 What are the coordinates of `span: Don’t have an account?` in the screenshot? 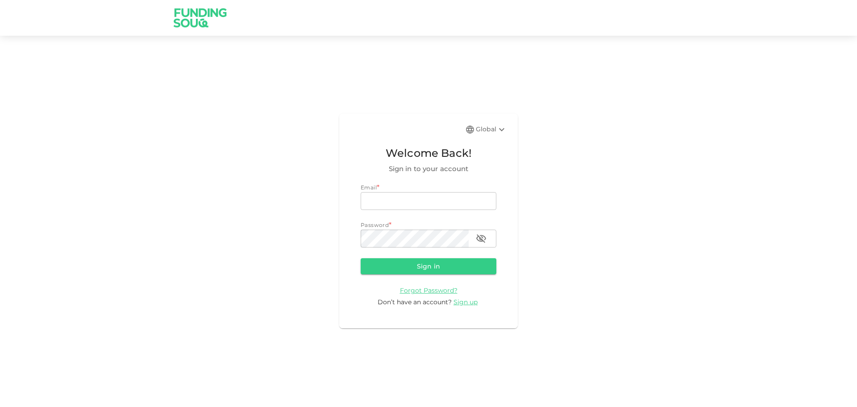 It's located at (415, 302).